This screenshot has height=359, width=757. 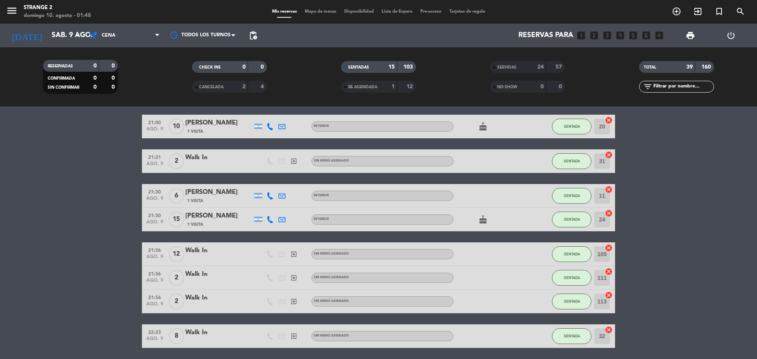 What do you see at coordinates (263, 87) in the screenshot?
I see `strong: 4` at bounding box center [263, 87].